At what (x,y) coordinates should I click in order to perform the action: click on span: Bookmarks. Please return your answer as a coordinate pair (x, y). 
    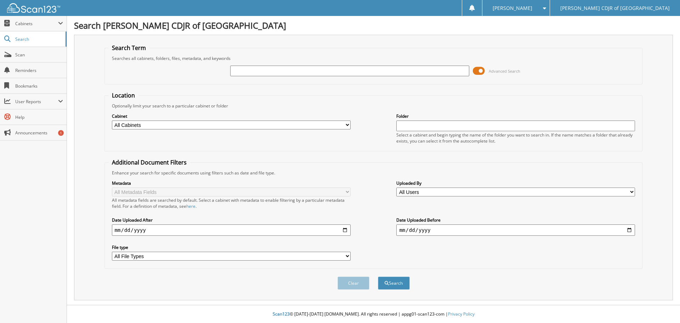
    Looking at the image, I should click on (39, 86).